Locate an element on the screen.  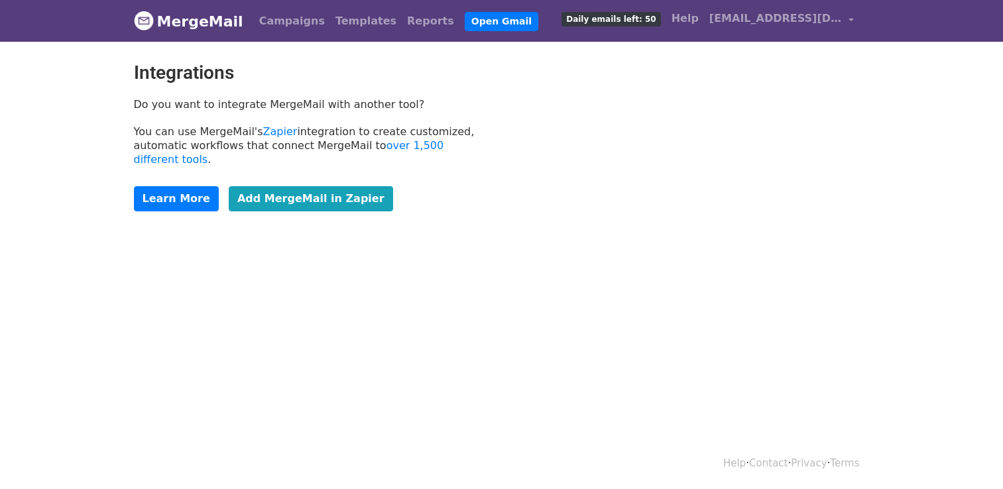
a: Open Gmail is located at coordinates (501, 21).